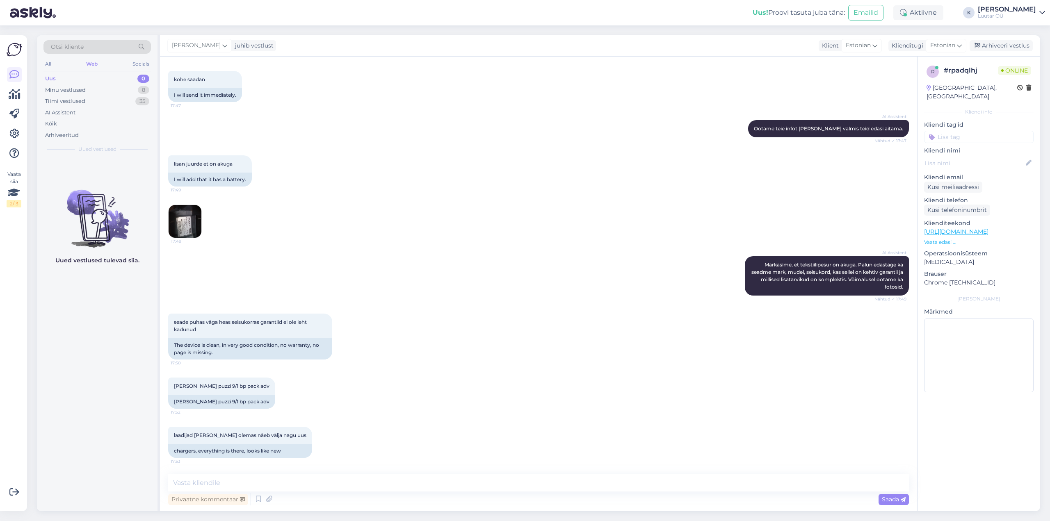 Image resolution: width=1050 pixels, height=521 pixels. Describe the element at coordinates (189, 79) in the screenshot. I see `span: kohe saadan` at that location.